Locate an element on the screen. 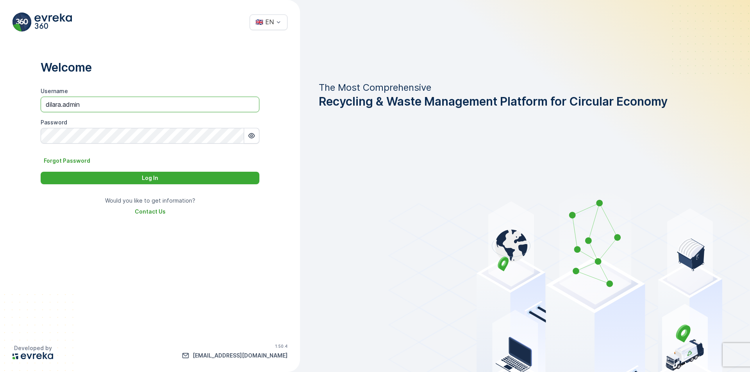 The width and height of the screenshot is (750, 372). p: 1.50.4 is located at coordinates (281, 346).